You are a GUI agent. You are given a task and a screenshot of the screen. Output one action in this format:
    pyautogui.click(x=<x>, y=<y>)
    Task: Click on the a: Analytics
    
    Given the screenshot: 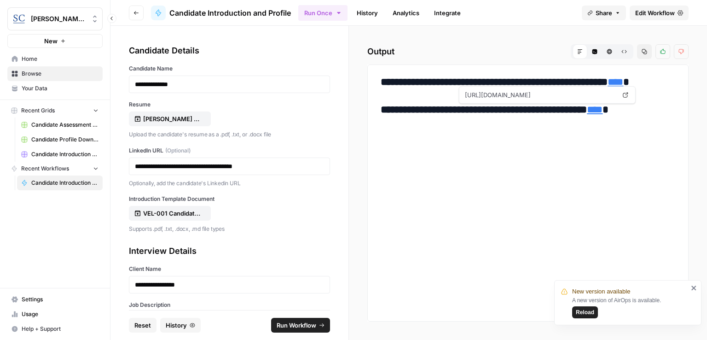 What is the action you would take?
    pyautogui.click(x=406, y=13)
    